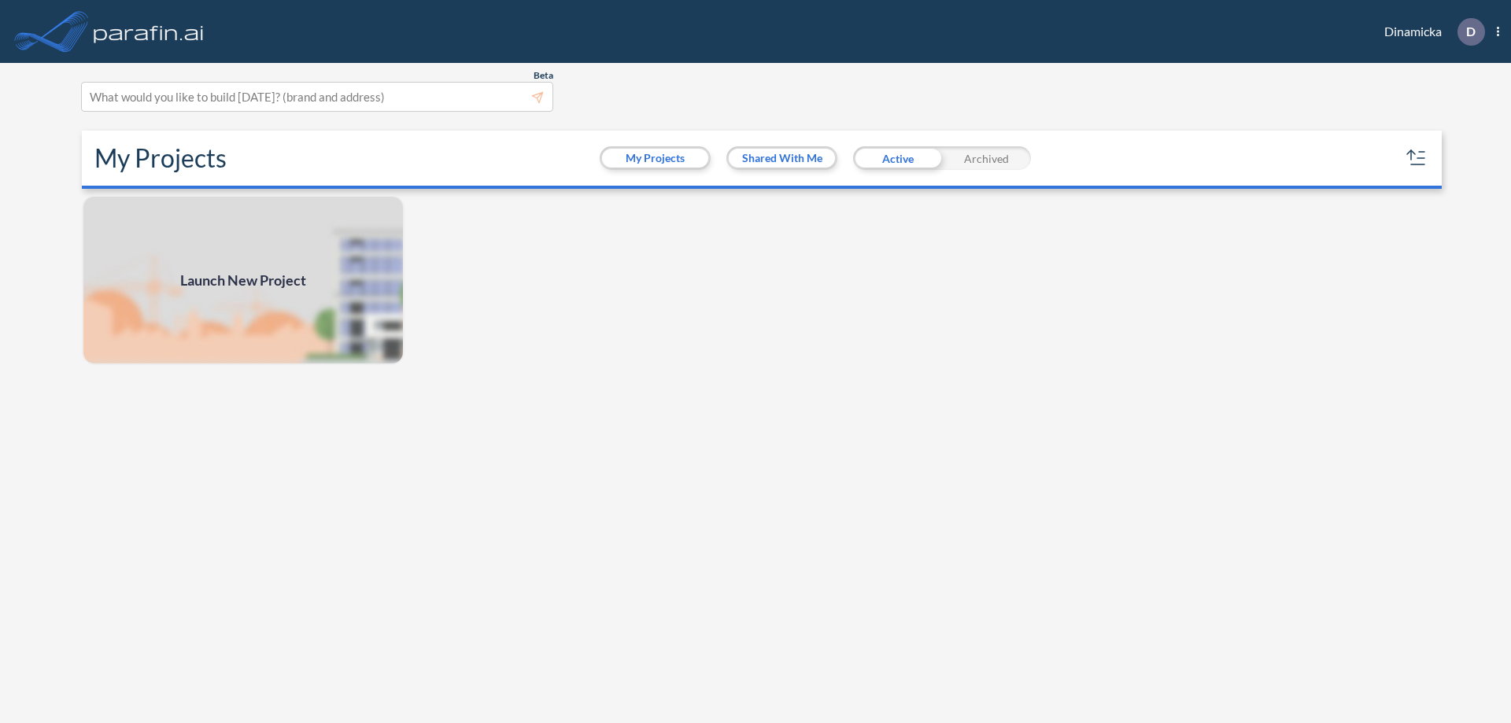  I want to click on div: Dinamicka, so click(1430, 31).